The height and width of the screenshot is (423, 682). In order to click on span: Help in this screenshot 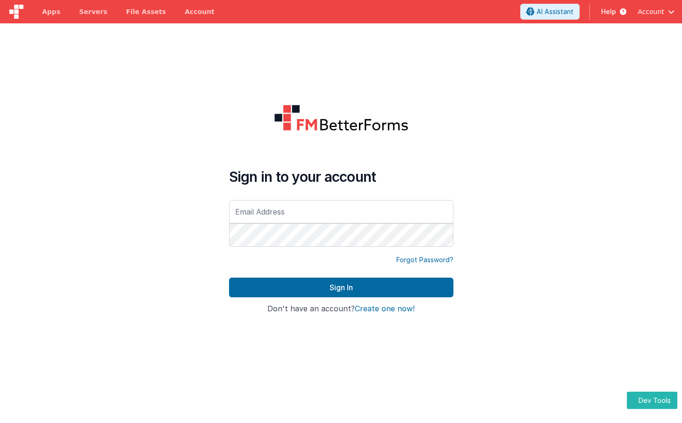, I will do `click(609, 12)`.